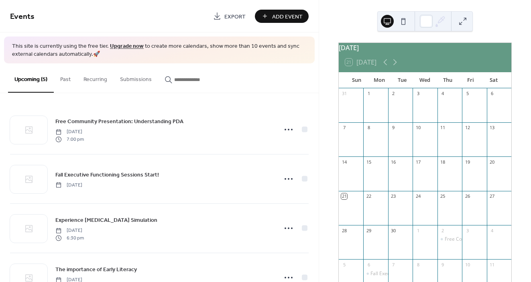  Describe the element at coordinates (467, 128) in the screenshot. I see `div: 12` at that location.